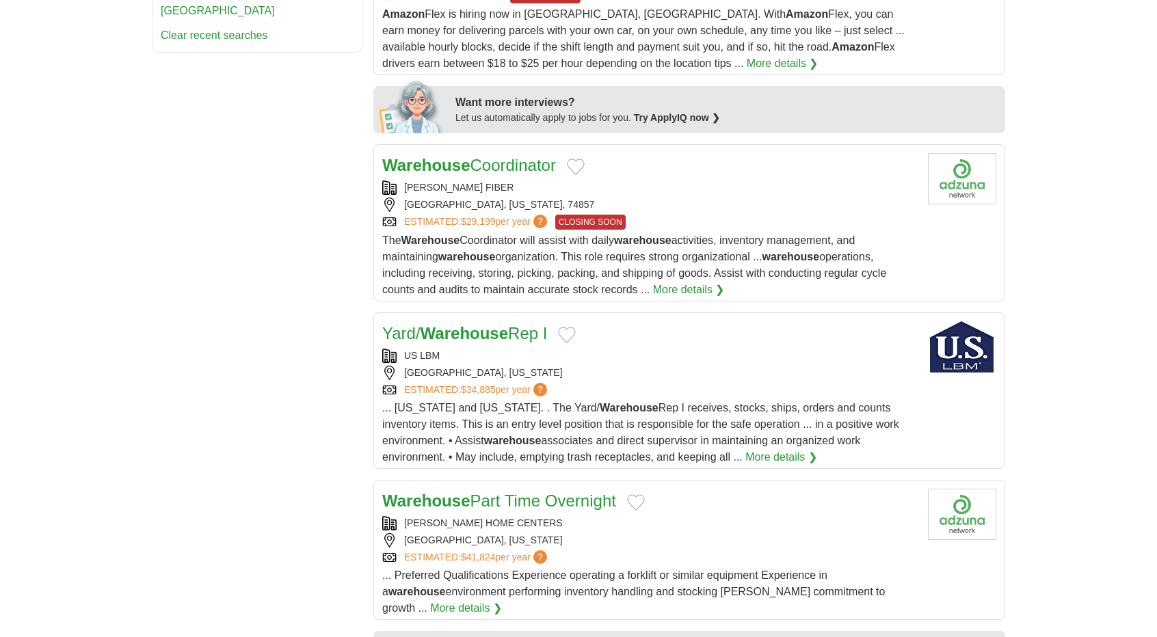 The image size is (1157, 637). What do you see at coordinates (633, 591) in the screenshot?
I see `span: ... Preferred Qualifications Experience operating a forklift or similar equipment Experience in a...` at bounding box center [633, 591].